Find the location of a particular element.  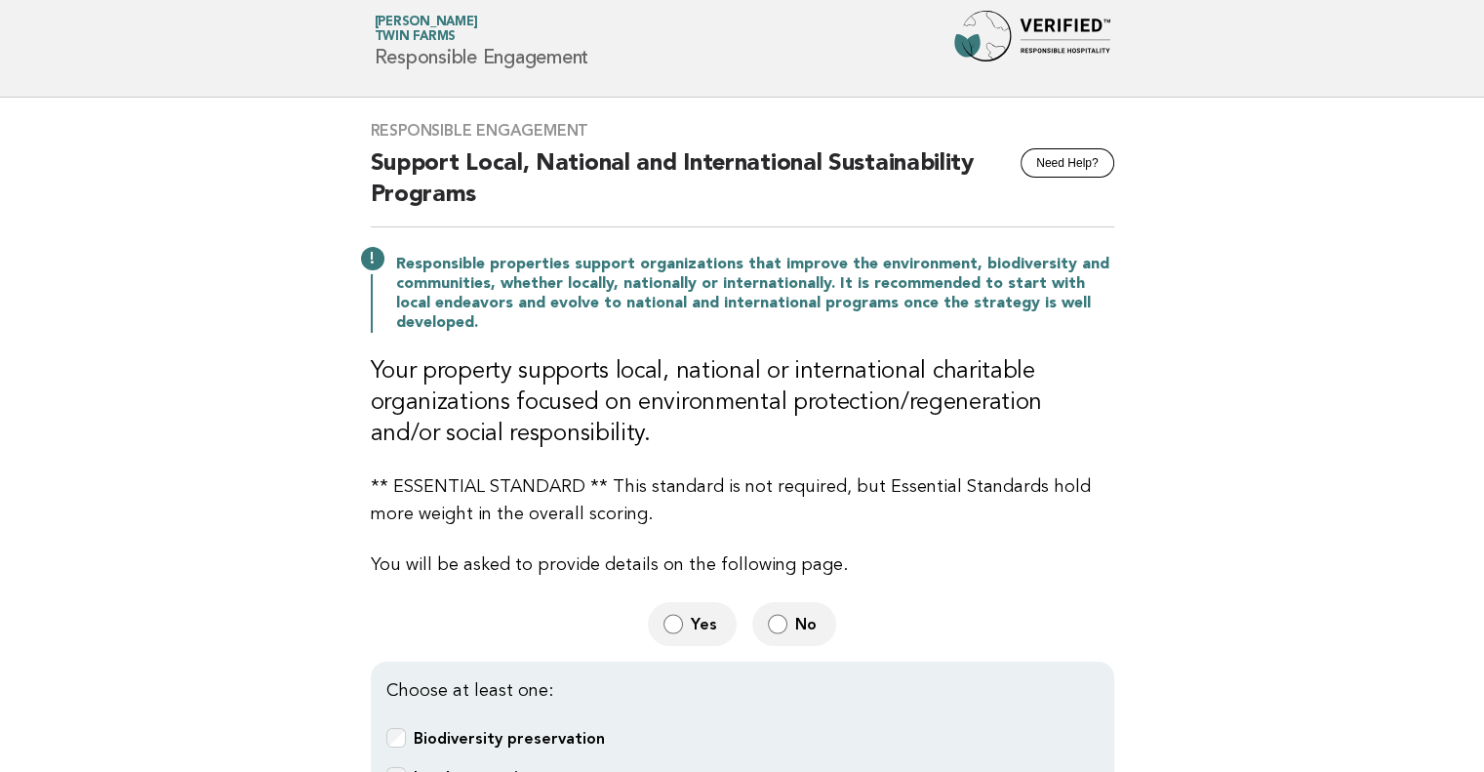

button: Need Help? is located at coordinates (1066, 163).